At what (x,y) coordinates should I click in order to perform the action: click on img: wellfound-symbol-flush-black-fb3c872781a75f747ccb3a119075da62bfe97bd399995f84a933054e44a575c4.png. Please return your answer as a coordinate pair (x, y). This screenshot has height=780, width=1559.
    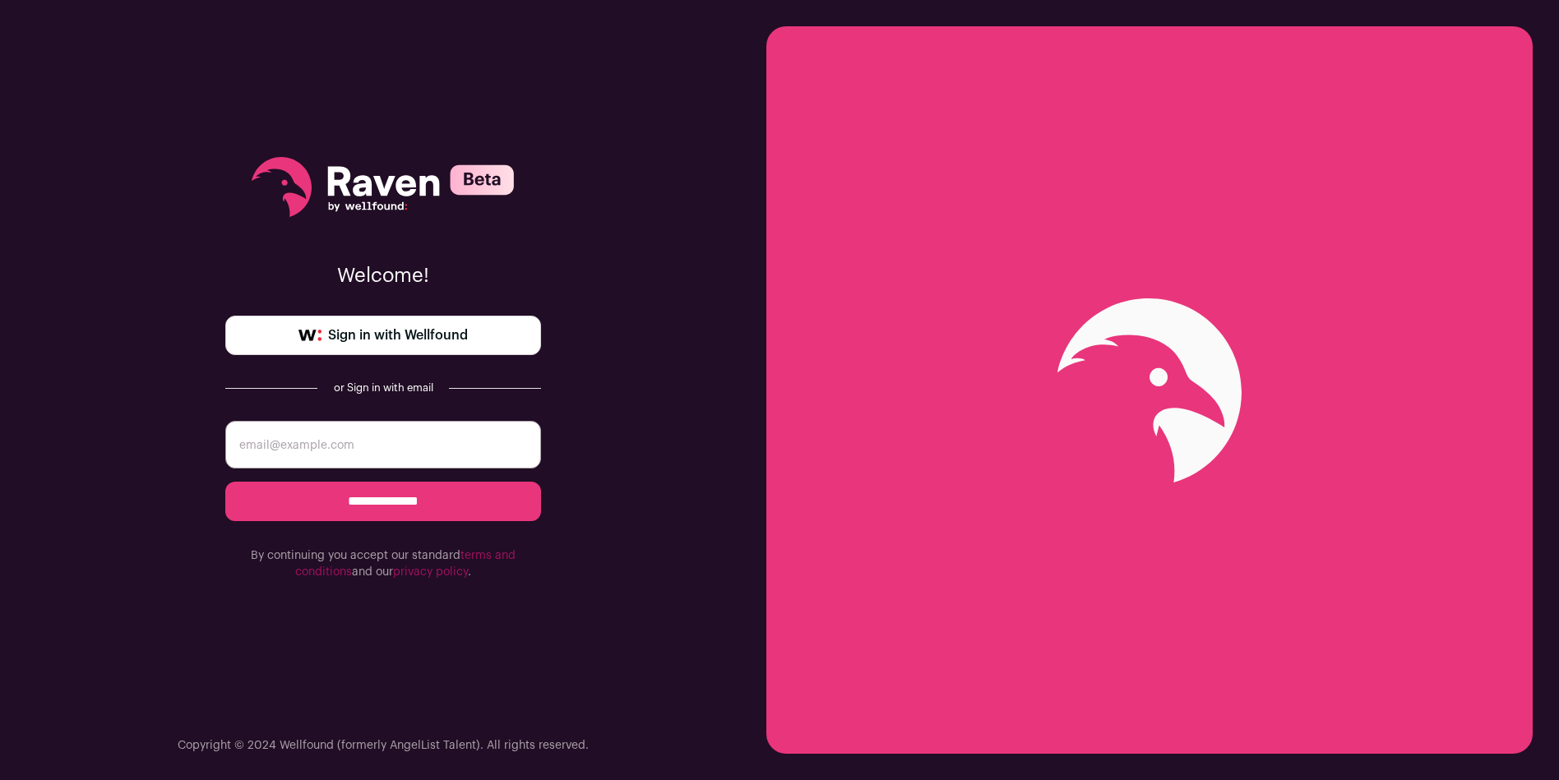
    Looking at the image, I should click on (310, 335).